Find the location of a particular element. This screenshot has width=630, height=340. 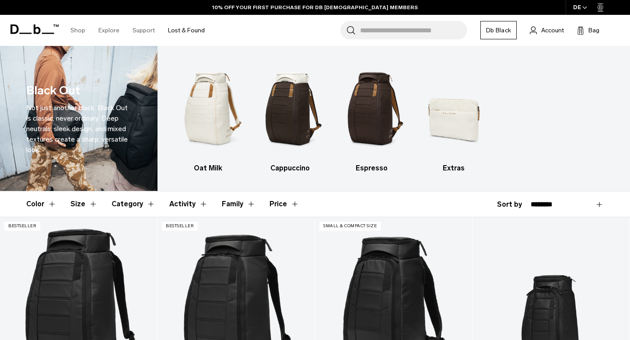

li: 2 / 4 is located at coordinates (290, 116).